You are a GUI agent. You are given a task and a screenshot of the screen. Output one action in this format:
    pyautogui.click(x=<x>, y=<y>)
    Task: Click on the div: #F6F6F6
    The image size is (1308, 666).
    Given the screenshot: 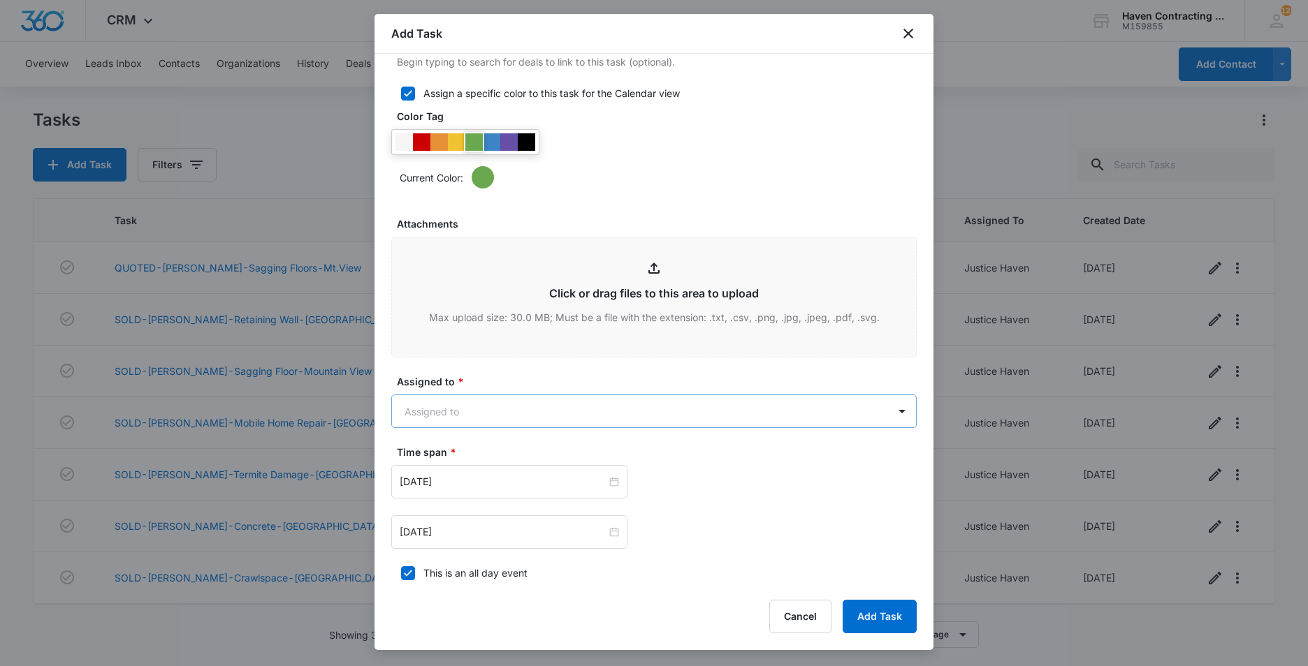 What is the action you would take?
    pyautogui.click(x=404, y=142)
    